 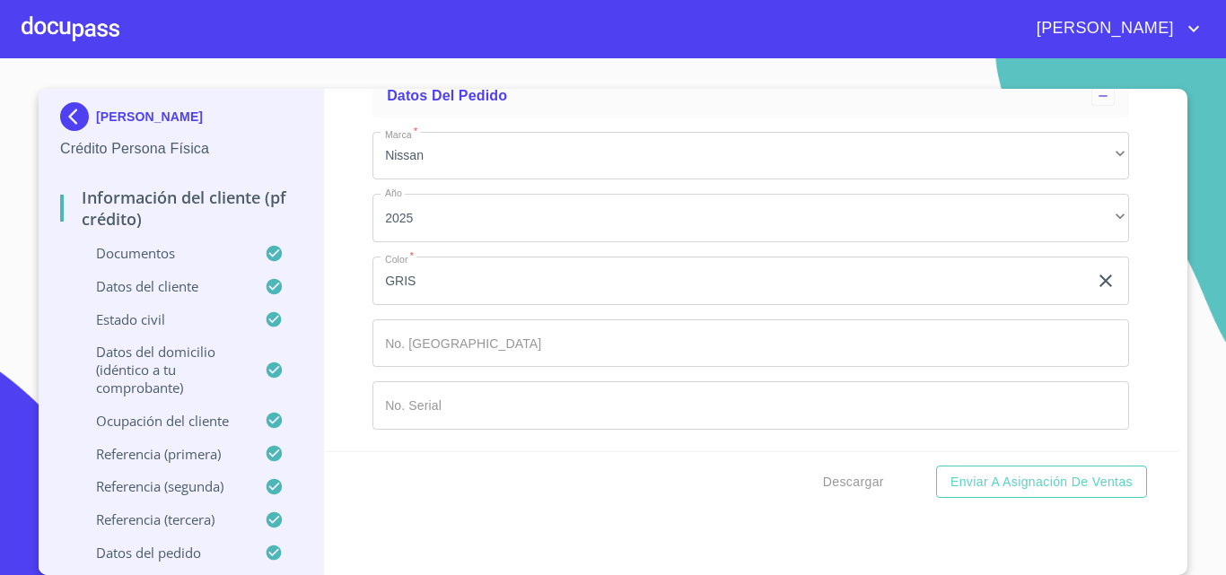 I want to click on p: Información del cliente (PF crédito), so click(x=180, y=208).